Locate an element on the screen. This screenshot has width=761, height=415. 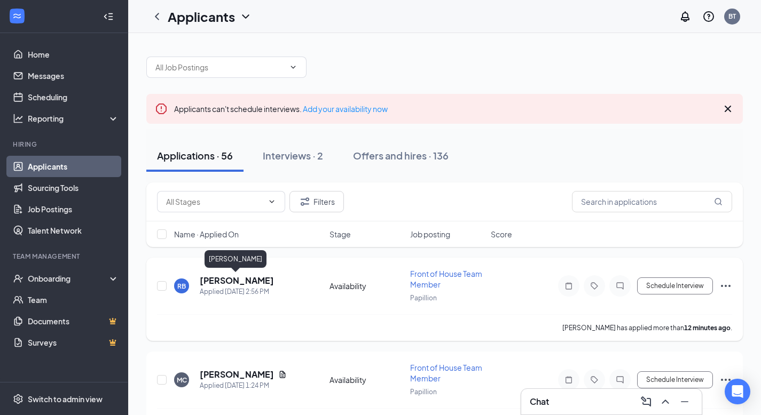
button: Minimize is located at coordinates (684, 402).